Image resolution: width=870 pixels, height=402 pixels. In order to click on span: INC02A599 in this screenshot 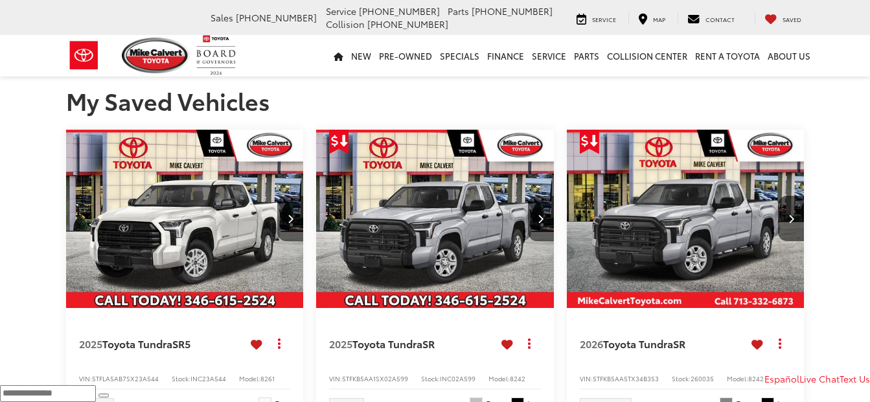, I will do `click(457, 378)`.